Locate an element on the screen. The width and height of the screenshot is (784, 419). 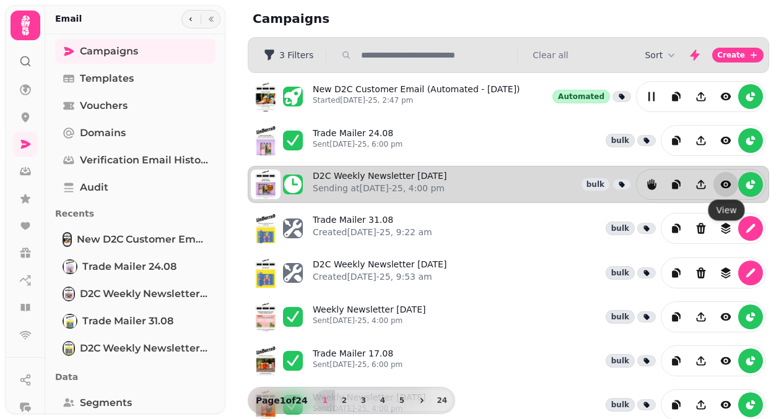
span: 24 is located at coordinates (442, 401).